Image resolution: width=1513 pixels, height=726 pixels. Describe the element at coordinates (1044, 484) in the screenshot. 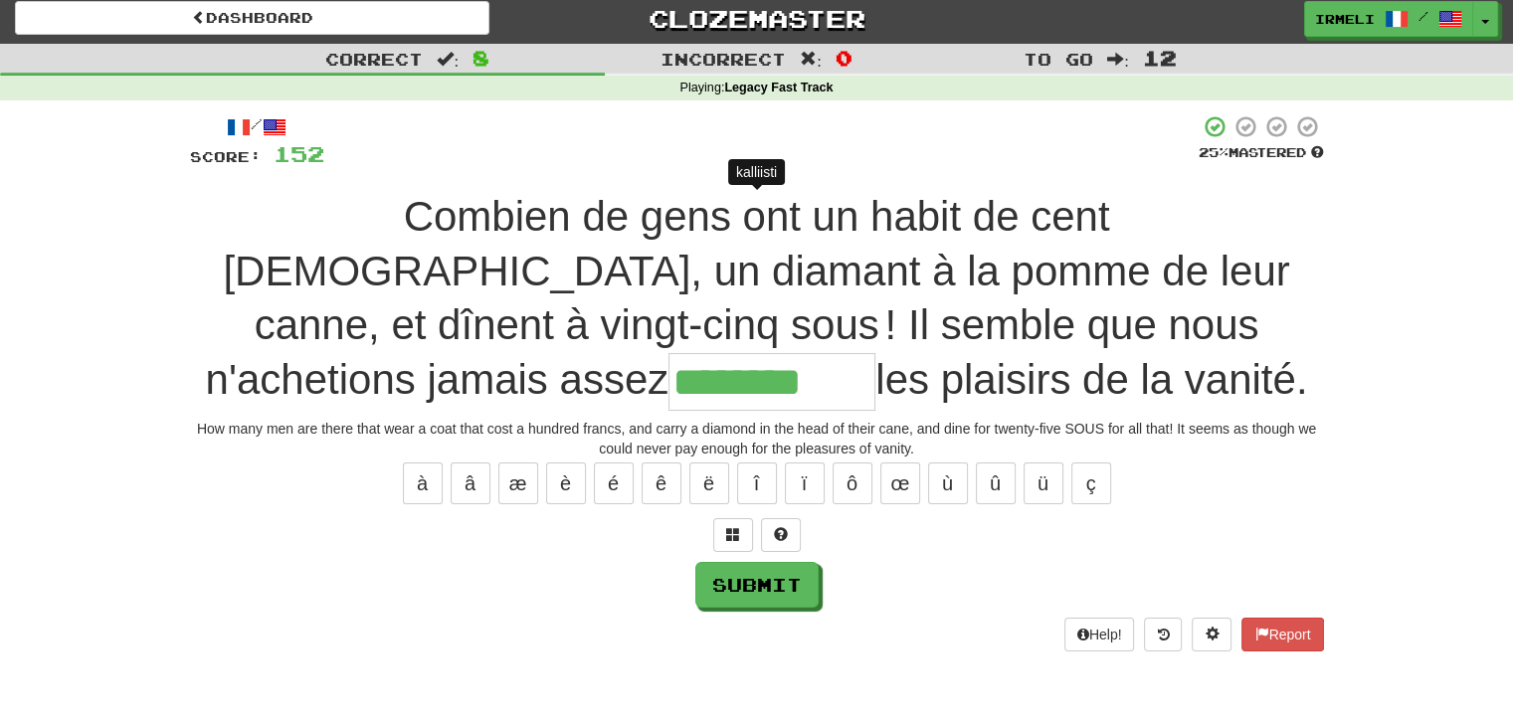

I see `button: ü` at that location.